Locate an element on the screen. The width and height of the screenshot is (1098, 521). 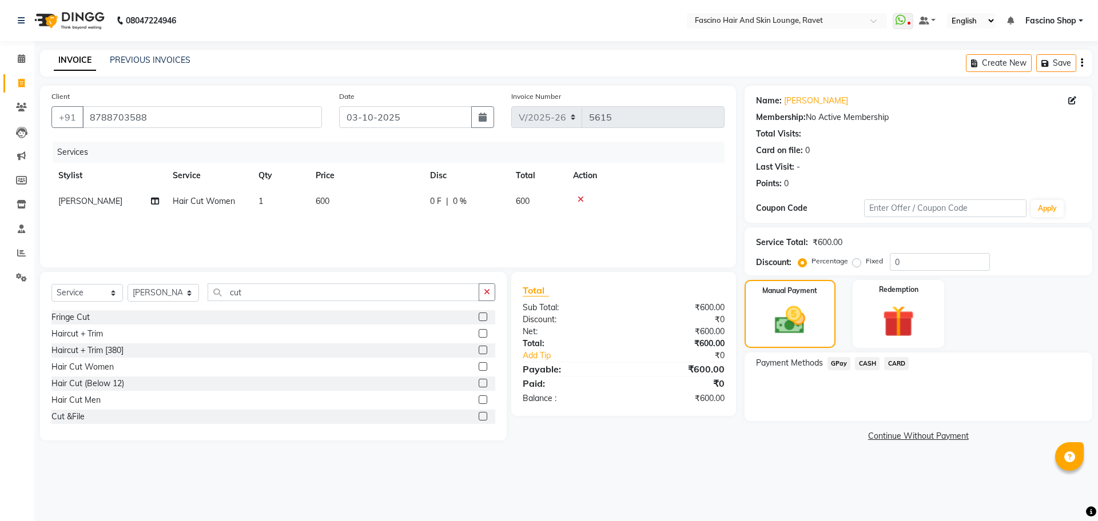
label: Client is located at coordinates (61, 97).